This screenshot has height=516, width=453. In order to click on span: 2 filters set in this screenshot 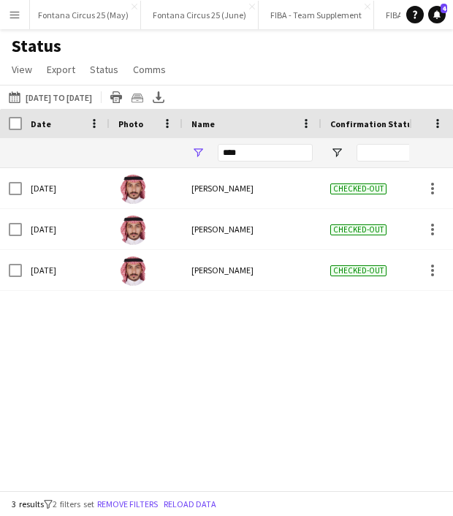, I will do `click(73, 503)`.